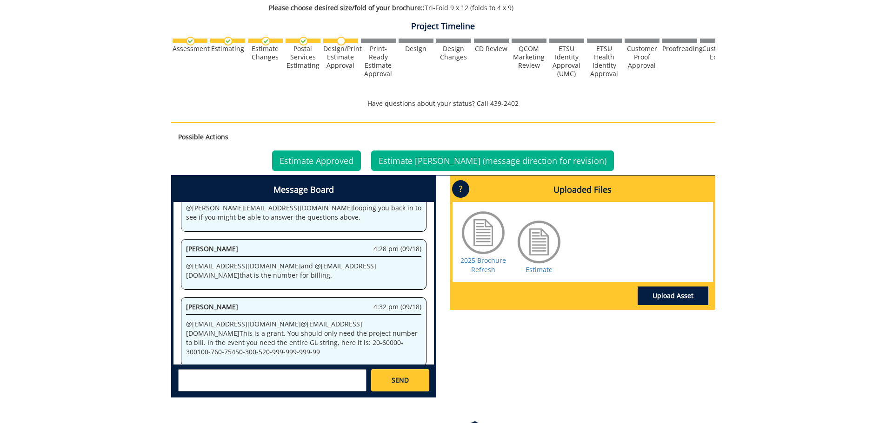  I want to click on p: Tri-Fold 9 x 12 (folds to 4 x 9), so click(450, 8).